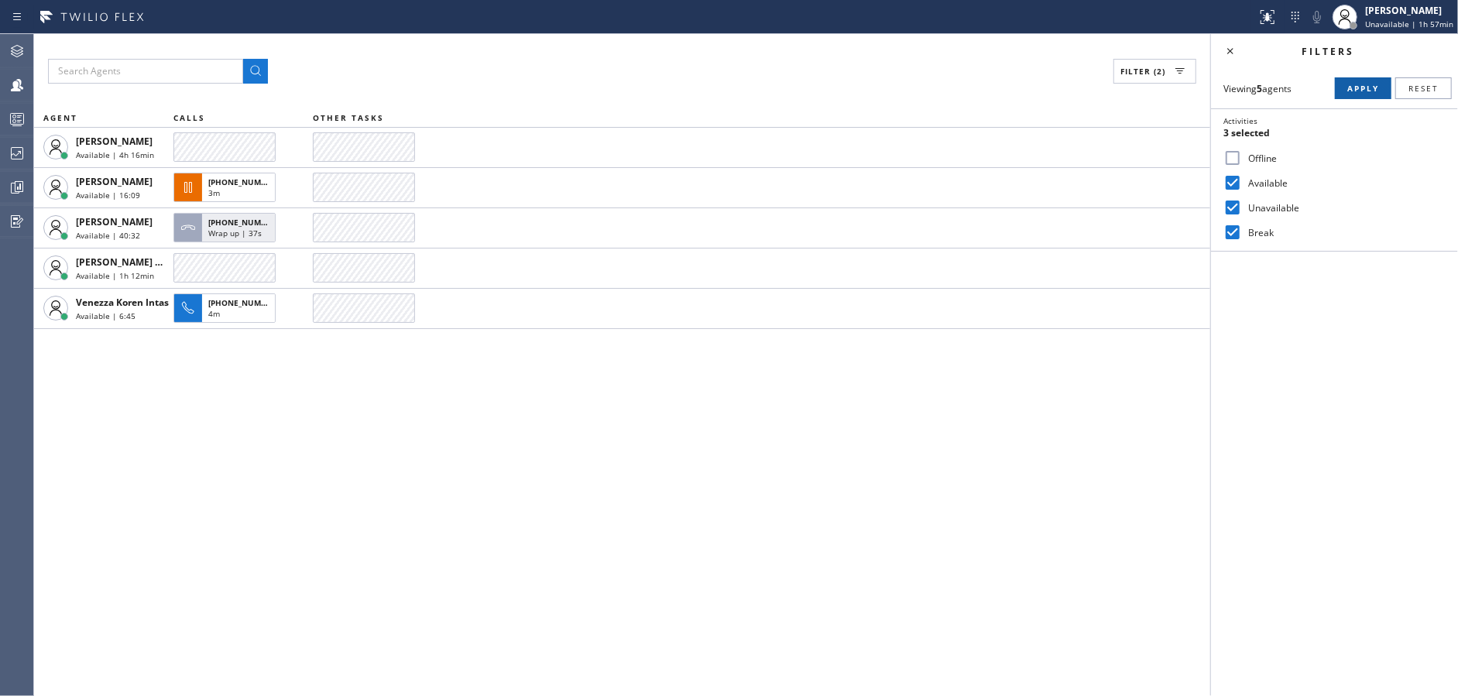 The height and width of the screenshot is (696, 1458). Describe the element at coordinates (108, 195) in the screenshot. I see `span: Available | 16:09` at that location.